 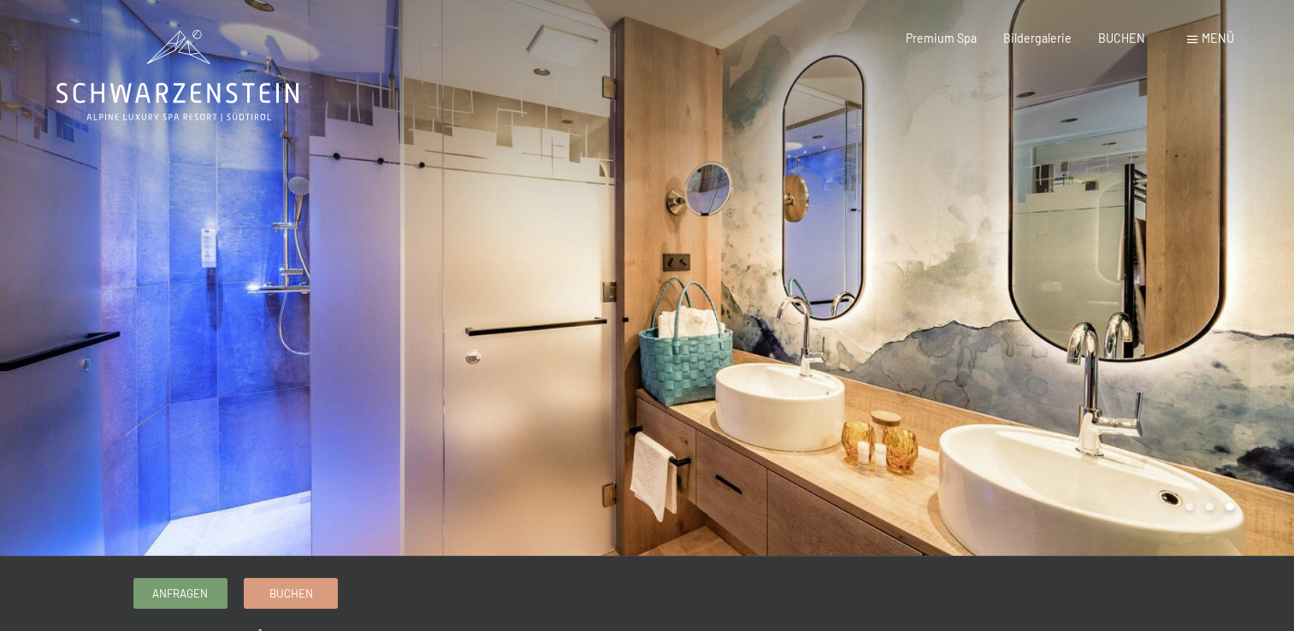 I want to click on span: BUCHEN, so click(x=1122, y=38).